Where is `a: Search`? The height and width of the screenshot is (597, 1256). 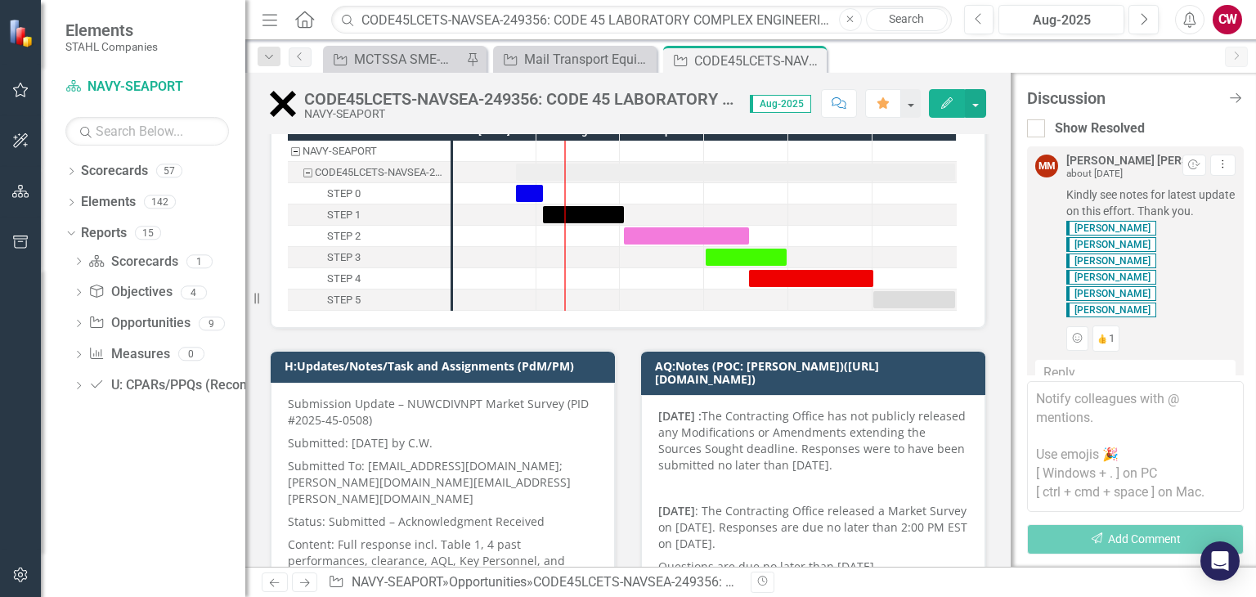
a: Search is located at coordinates (907, 20).